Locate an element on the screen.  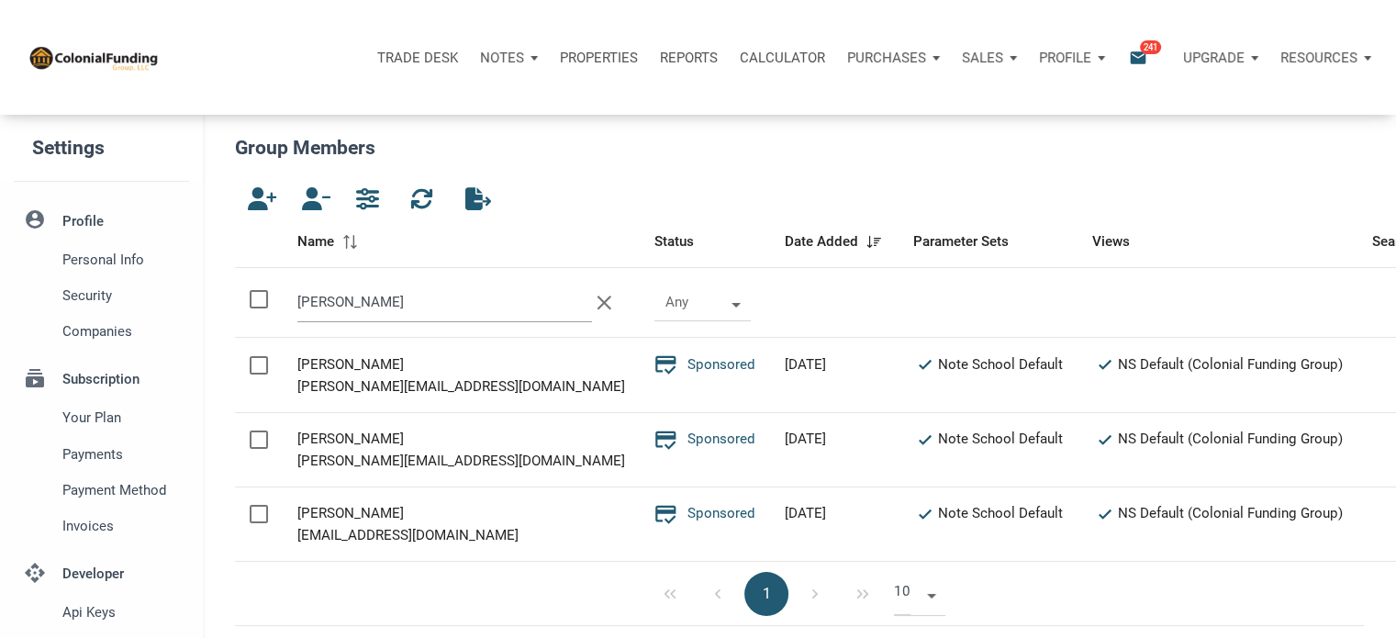
h5: Group Members is located at coordinates (799, 148).